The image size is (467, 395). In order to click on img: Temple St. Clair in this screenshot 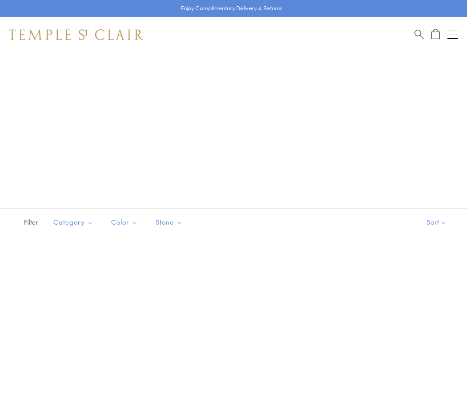, I will do `click(76, 35)`.